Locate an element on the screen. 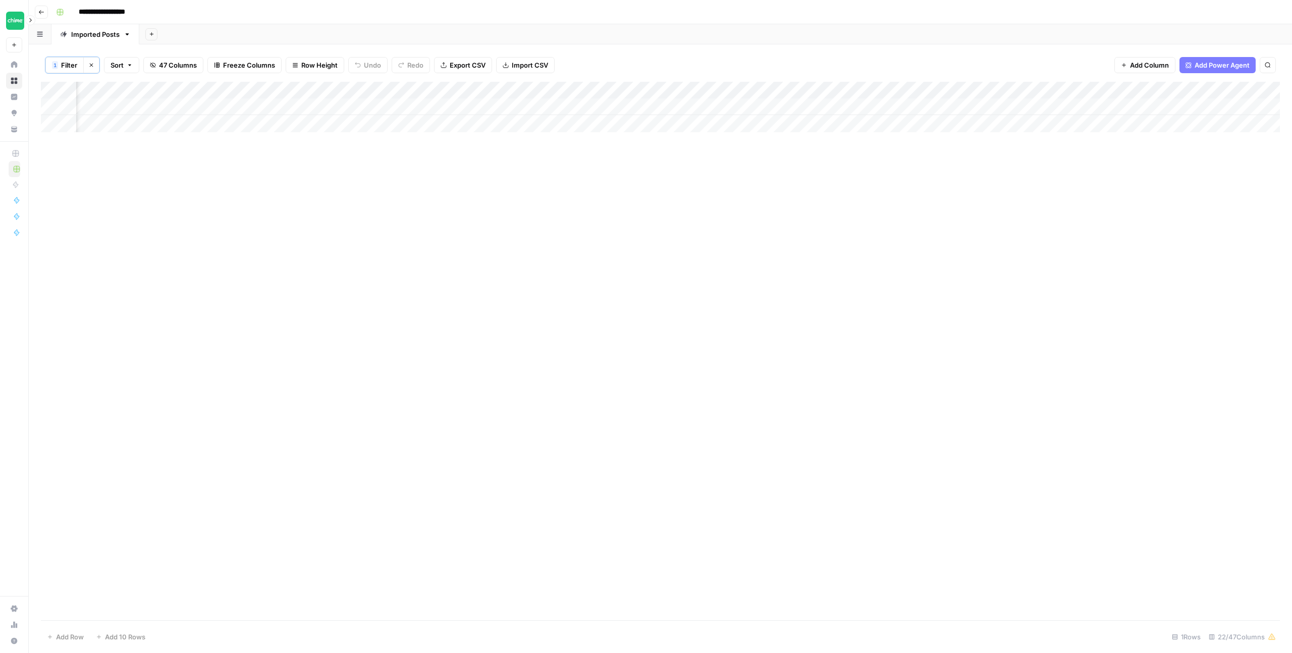  span: Export CSV is located at coordinates (468, 65).